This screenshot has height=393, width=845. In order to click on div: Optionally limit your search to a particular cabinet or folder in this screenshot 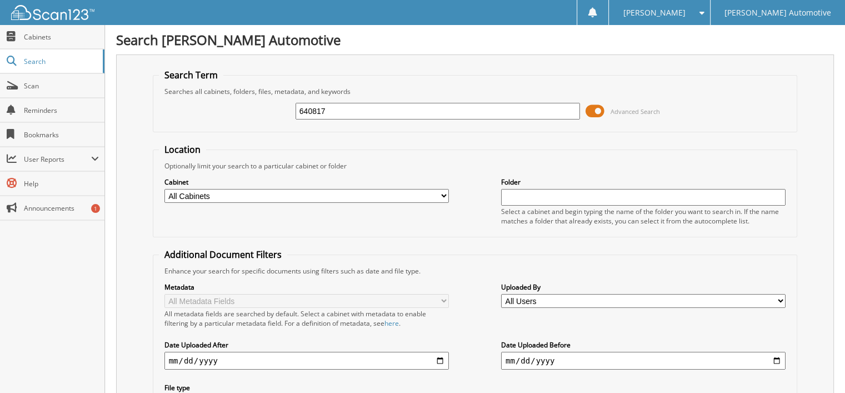, I will do `click(475, 165)`.